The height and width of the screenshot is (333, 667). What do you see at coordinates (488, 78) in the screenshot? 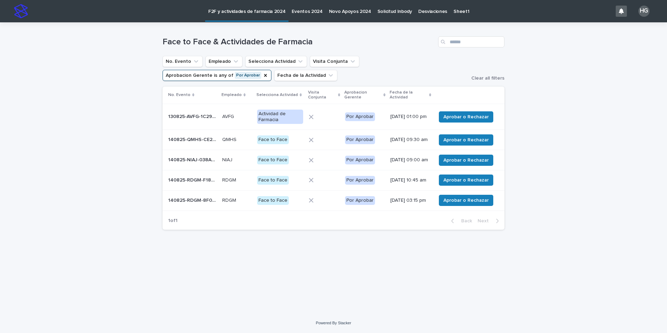
I see `span: Clear all filters` at bounding box center [488, 78].